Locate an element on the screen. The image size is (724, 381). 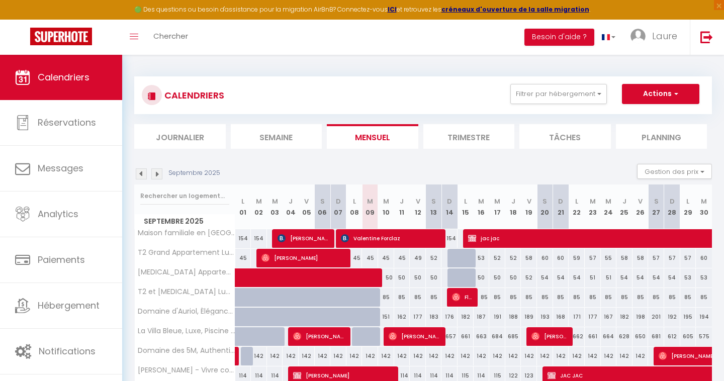
div: 57 is located at coordinates (673, 258).